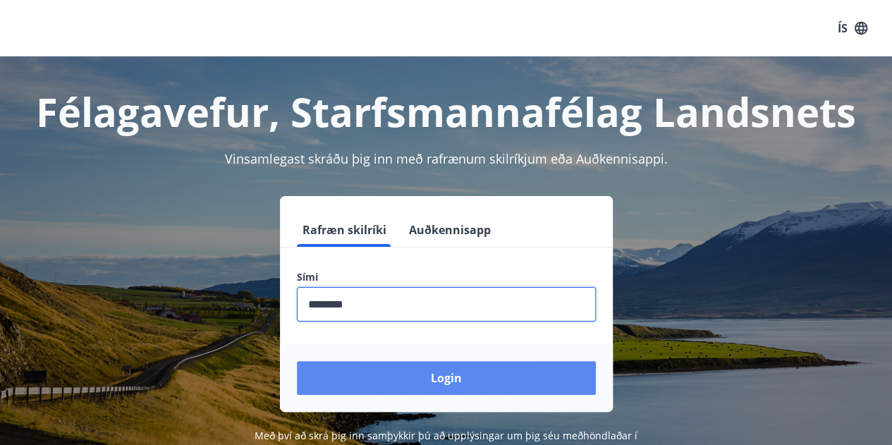 The image size is (892, 445). Describe the element at coordinates (447, 159) in the screenshot. I see `span: Vinsamlegast skráðu þig inn með rafrænum skilríkjum eða Auðkennisappi.` at that location.